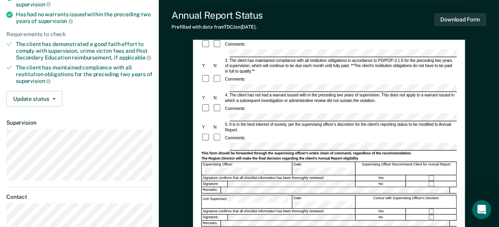 This screenshot has width=499, height=227. I want to click on div: Requirements to check, so click(79, 34).